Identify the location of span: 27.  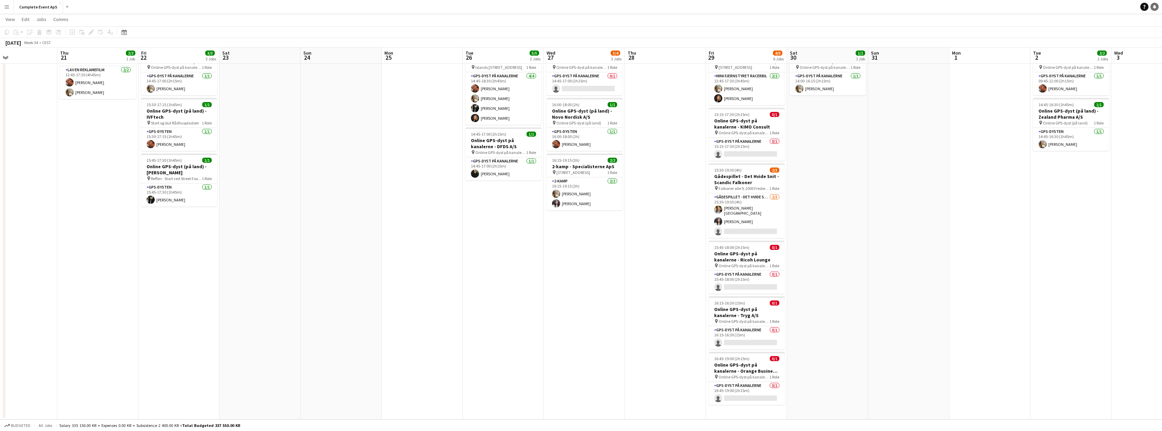
(550, 57).